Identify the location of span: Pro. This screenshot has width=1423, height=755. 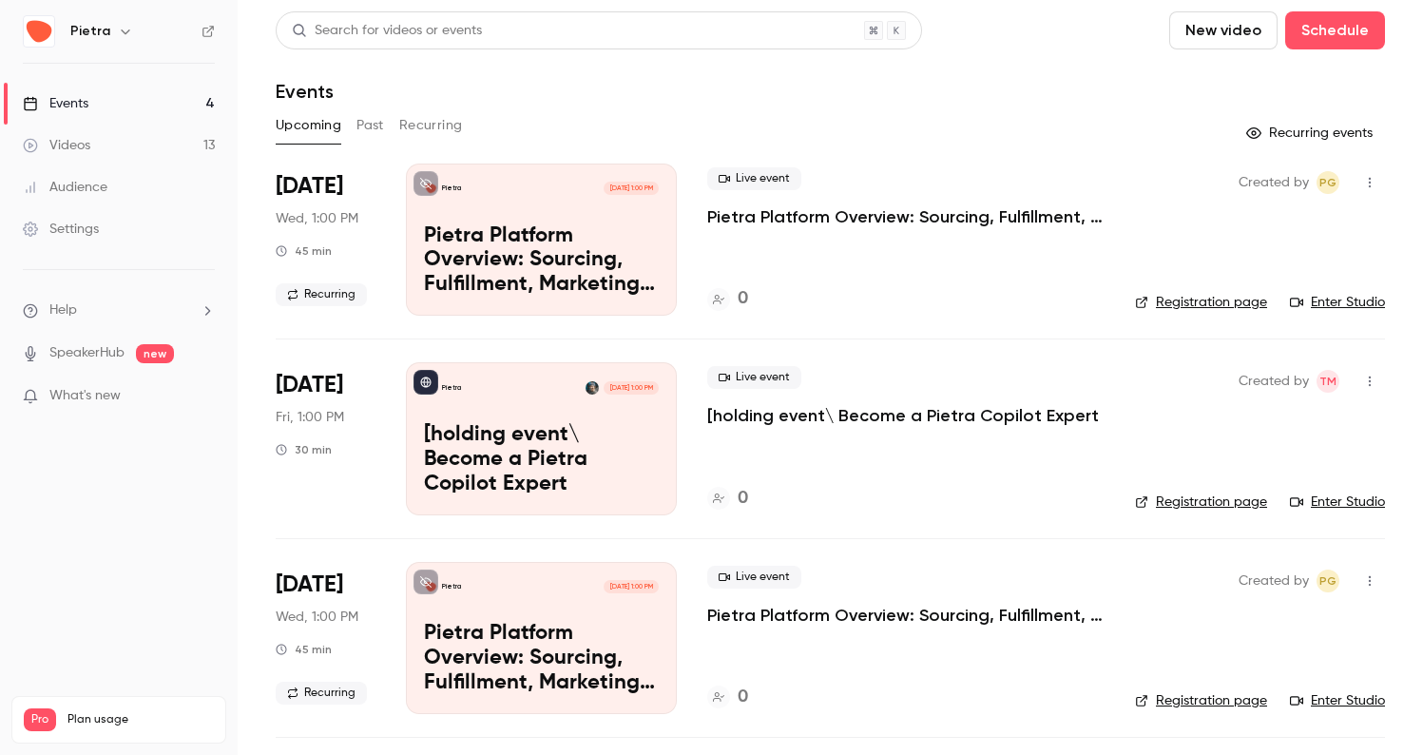
(40, 720).